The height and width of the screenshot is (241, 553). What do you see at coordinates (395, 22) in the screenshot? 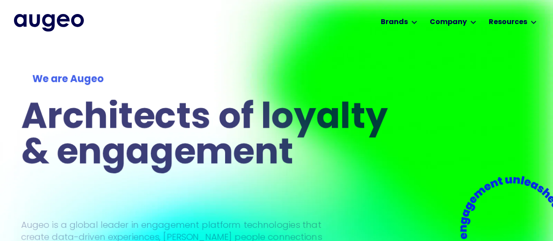
I see `div: Brands` at bounding box center [395, 22].